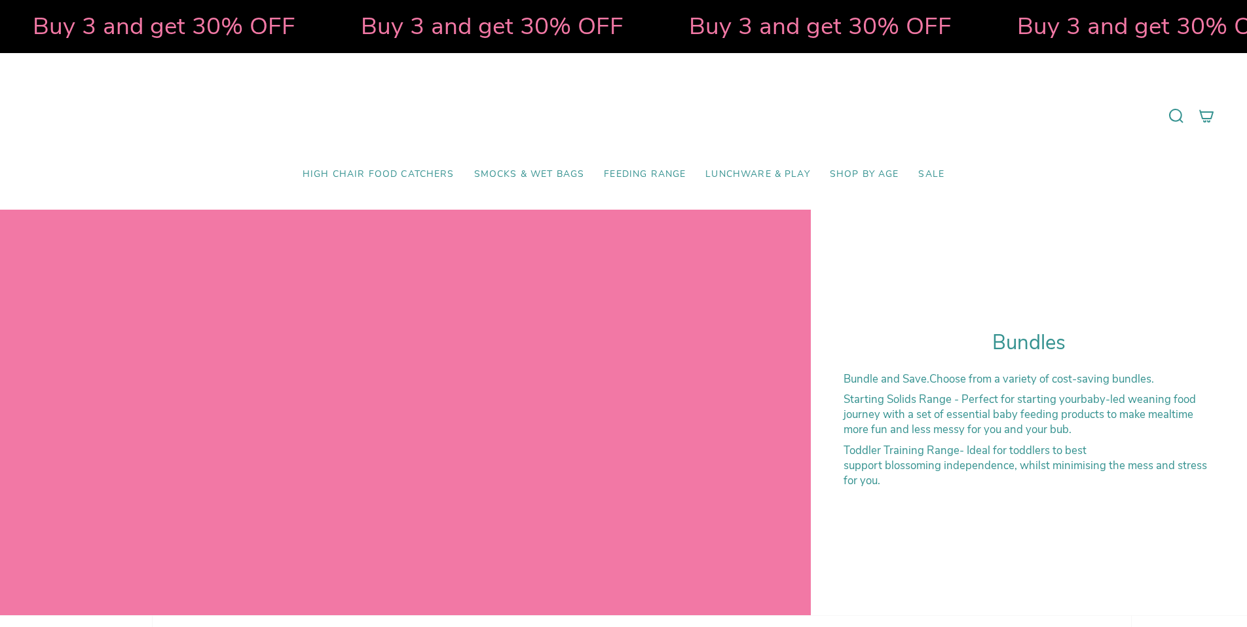  Describe the element at coordinates (757, 174) in the screenshot. I see `div: Lunchware & Play` at that location.